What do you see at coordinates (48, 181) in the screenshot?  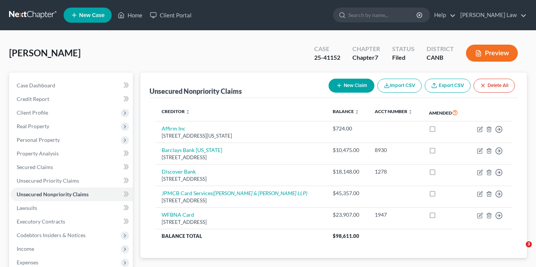 I see `span: Unsecured Priority Claims` at bounding box center [48, 181].